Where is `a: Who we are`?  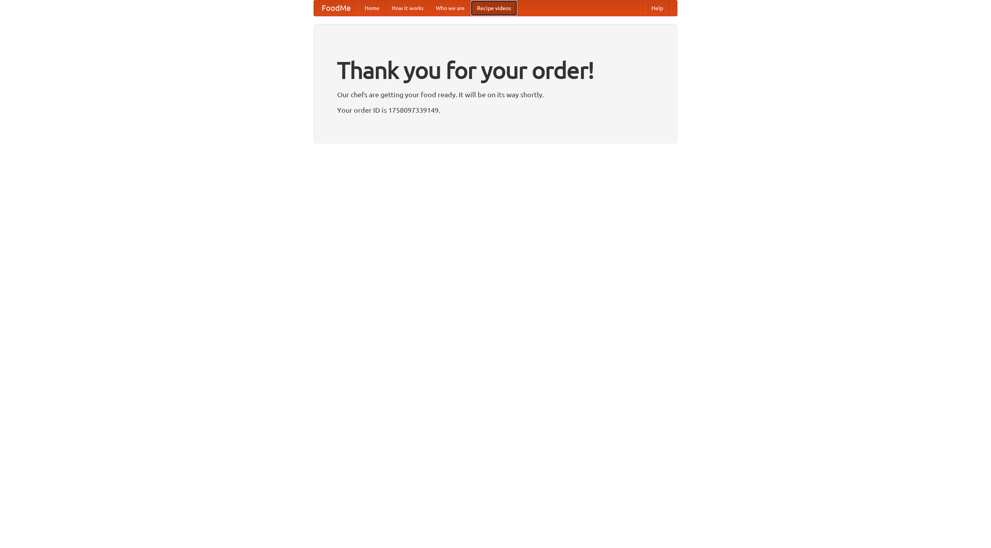 a: Who we are is located at coordinates (450, 8).